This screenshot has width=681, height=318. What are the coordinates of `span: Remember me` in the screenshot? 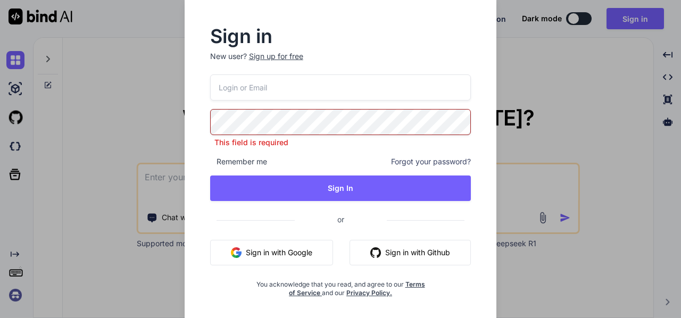 It's located at (239, 162).